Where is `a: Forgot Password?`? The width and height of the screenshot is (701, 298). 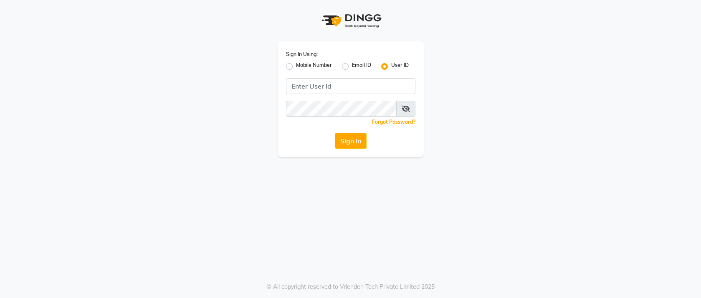
a: Forgot Password? is located at coordinates (394, 122).